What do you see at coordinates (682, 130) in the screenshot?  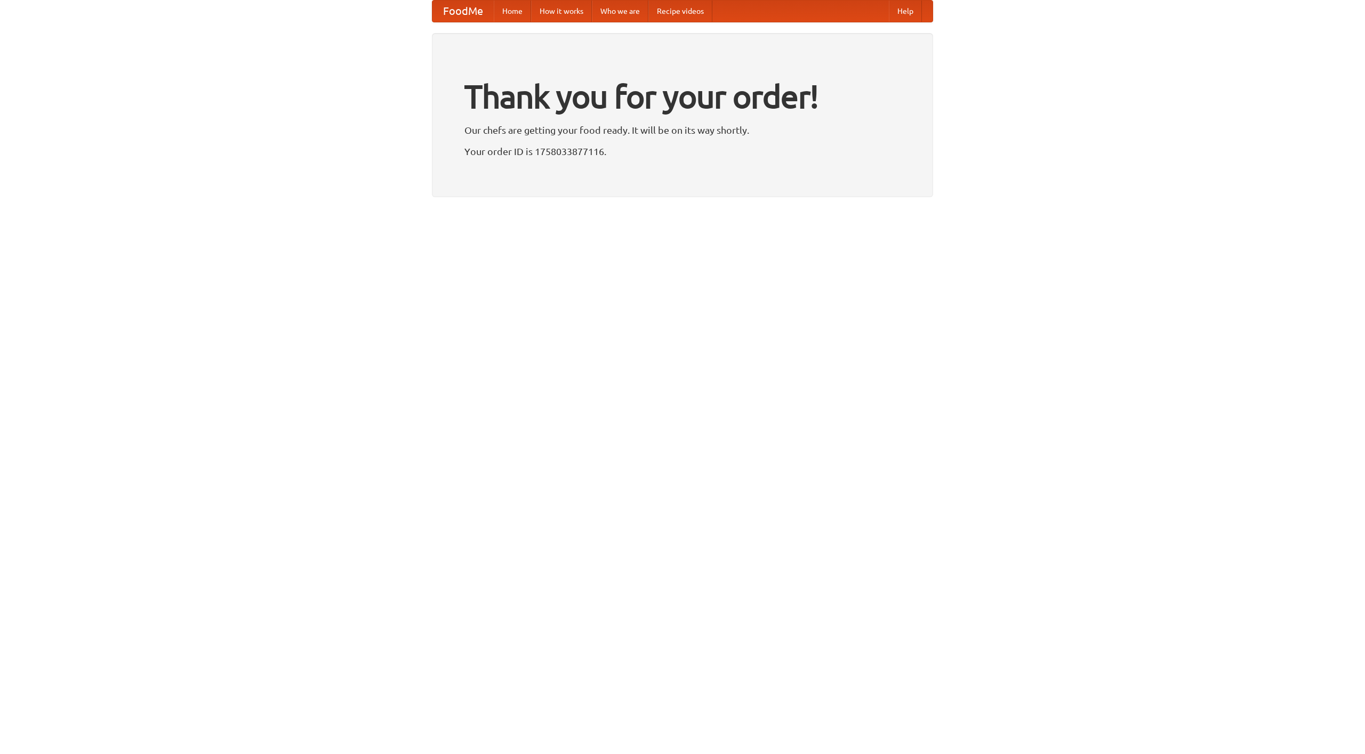 I see `p: Our chefs are getting your food ready. It will be on its way shortly.` at bounding box center [682, 130].